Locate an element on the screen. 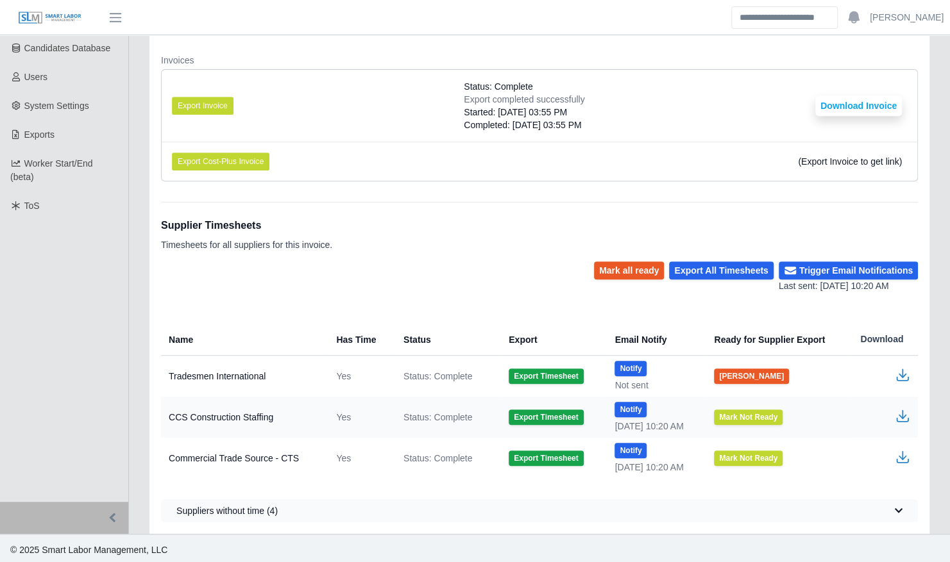  span: ToS is located at coordinates (32, 206).